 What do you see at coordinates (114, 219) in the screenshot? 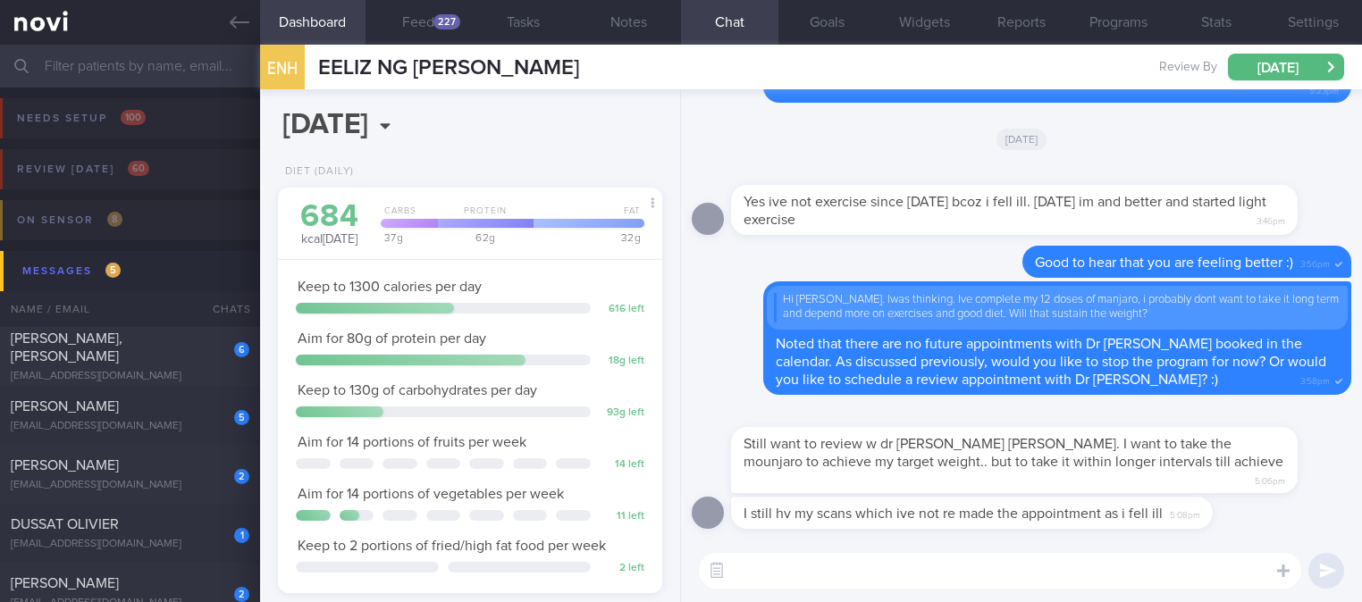
I see `span: 8` at bounding box center [114, 219].